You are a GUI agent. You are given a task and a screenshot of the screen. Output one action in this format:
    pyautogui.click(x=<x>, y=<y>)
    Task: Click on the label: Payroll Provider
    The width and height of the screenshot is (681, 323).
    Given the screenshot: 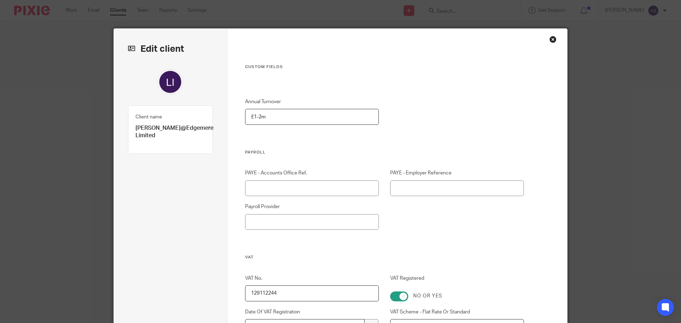 What is the action you would take?
    pyautogui.click(x=312, y=207)
    